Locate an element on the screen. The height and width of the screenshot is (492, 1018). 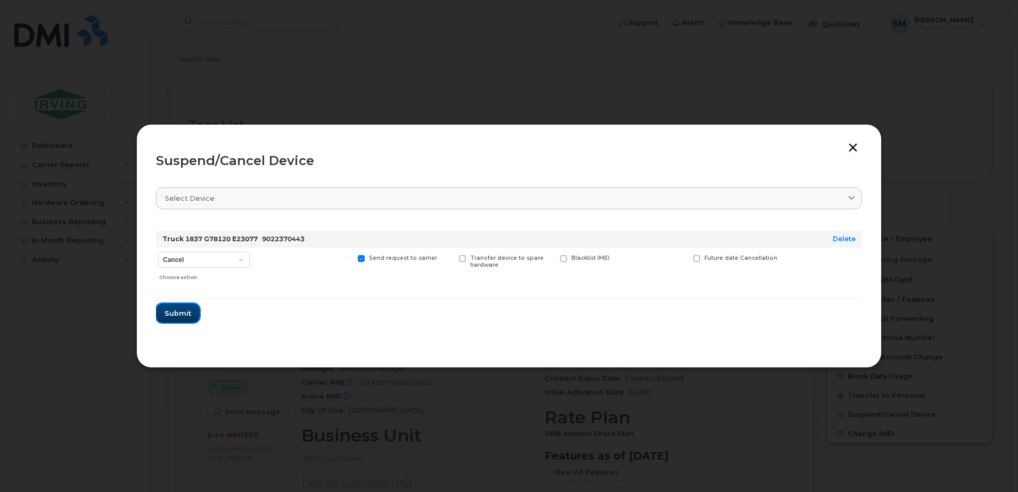
button: Submit is located at coordinates (178, 313).